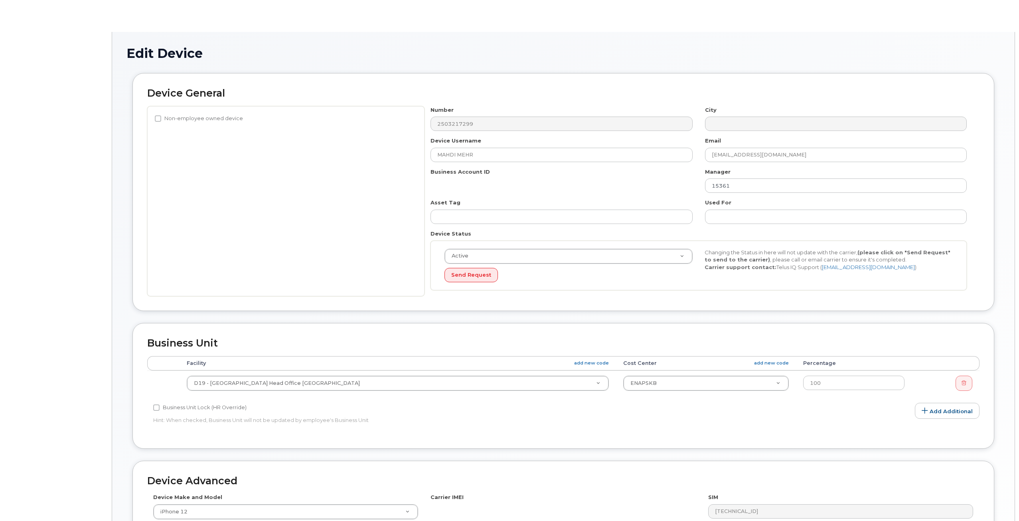 This screenshot has height=521, width=1019. Describe the element at coordinates (713, 140) in the screenshot. I see `label: Email` at that location.